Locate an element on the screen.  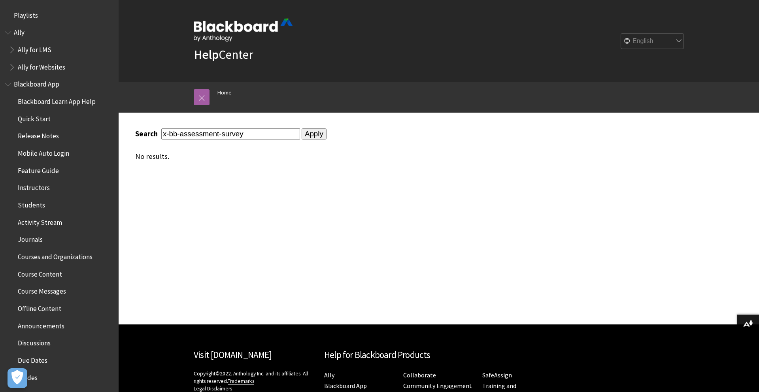
a: Trademarks is located at coordinates (241, 381).